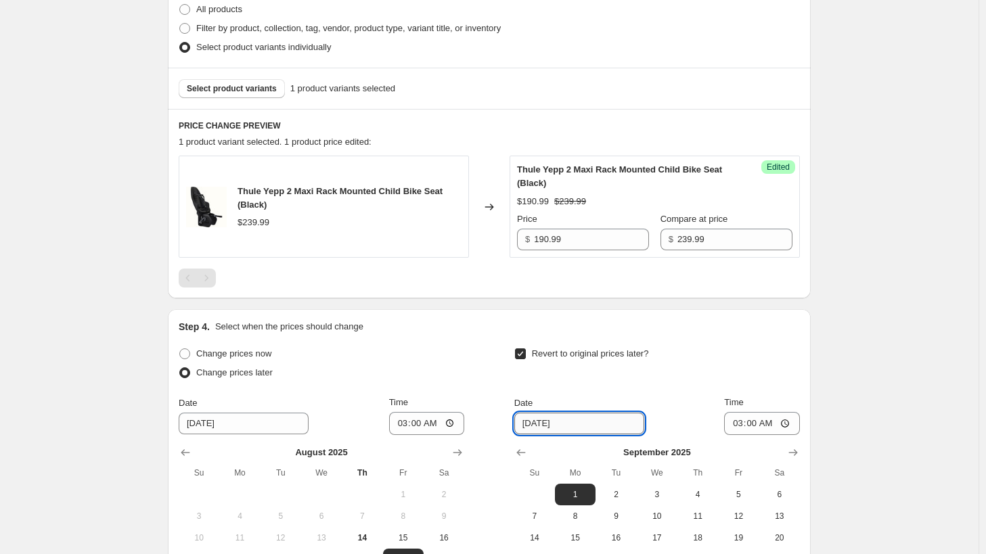  I want to click on span: 14, so click(535, 538).